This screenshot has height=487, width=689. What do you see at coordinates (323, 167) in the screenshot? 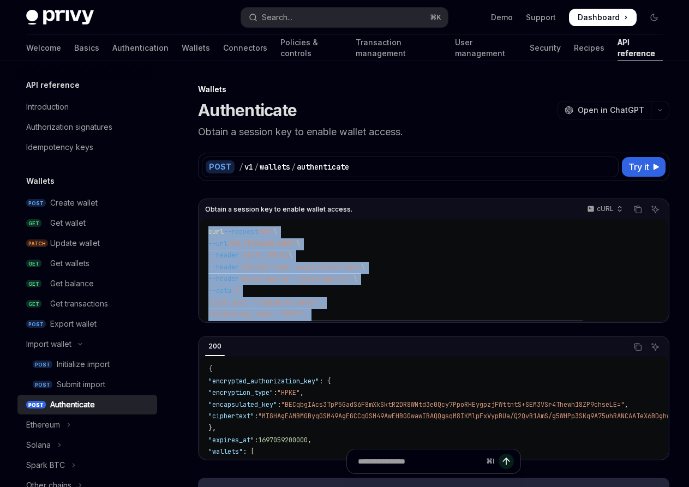
I see `div: authenticate` at bounding box center [323, 167].